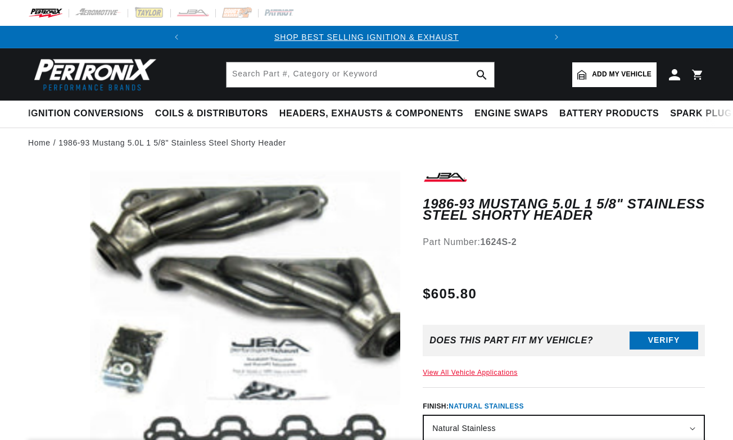 Image resolution: width=733 pixels, height=440 pixels. What do you see at coordinates (470, 372) in the screenshot?
I see `a: View All Vehicle Applications` at bounding box center [470, 372].